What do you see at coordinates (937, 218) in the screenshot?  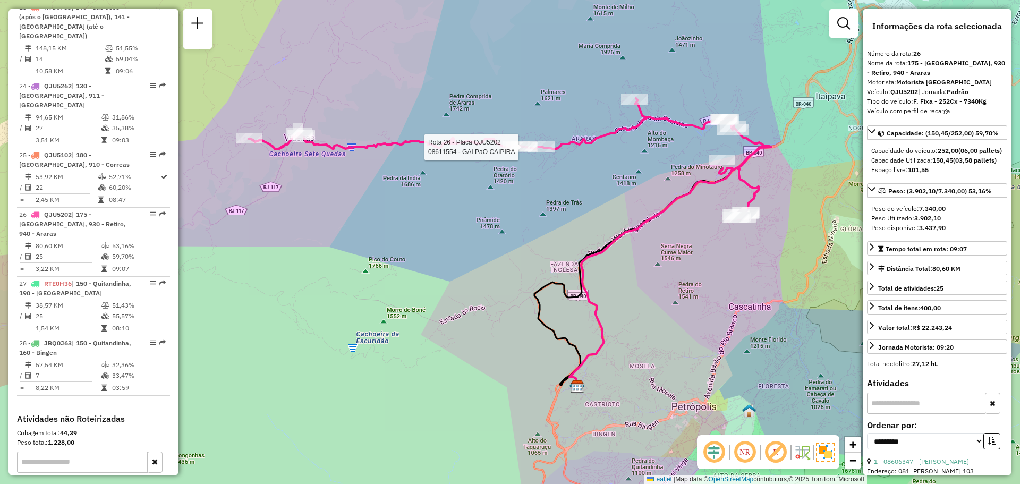 I see `div: Peso Utilizado:` at bounding box center [937, 218].